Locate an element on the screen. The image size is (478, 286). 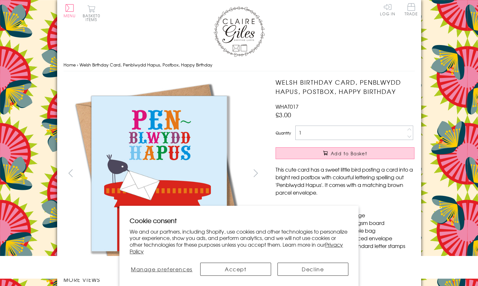
img: Claire Giles Greetings Cards is located at coordinates (239, 32).